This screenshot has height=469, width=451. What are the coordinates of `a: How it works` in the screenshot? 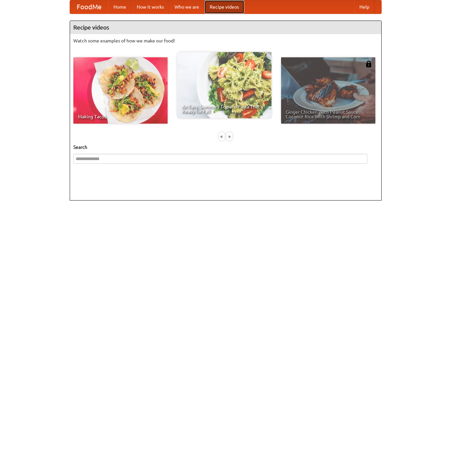 It's located at (150, 7).